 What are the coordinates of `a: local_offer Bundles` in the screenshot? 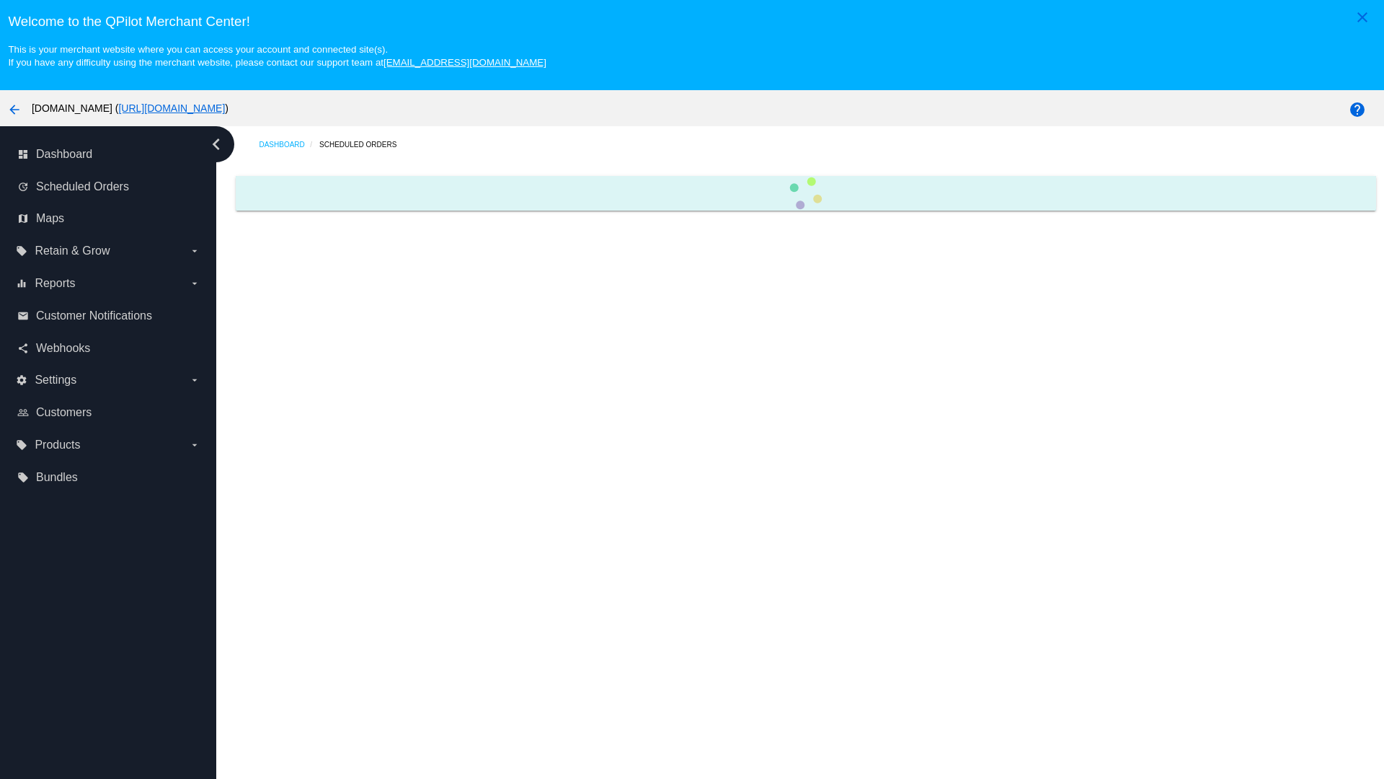 It's located at (109, 477).